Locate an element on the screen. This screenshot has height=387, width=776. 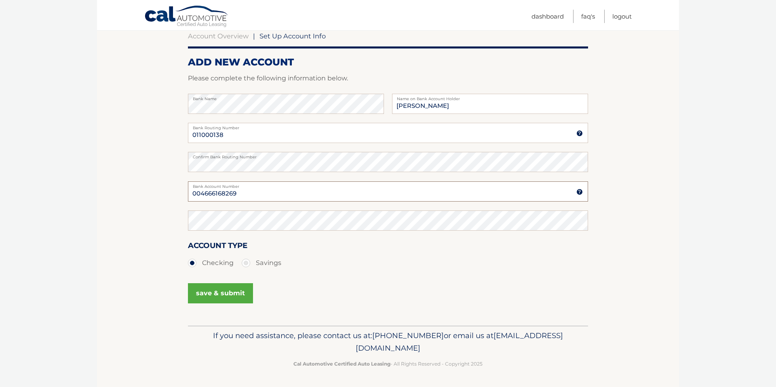
label: Bank Routing Number is located at coordinates (388, 126).